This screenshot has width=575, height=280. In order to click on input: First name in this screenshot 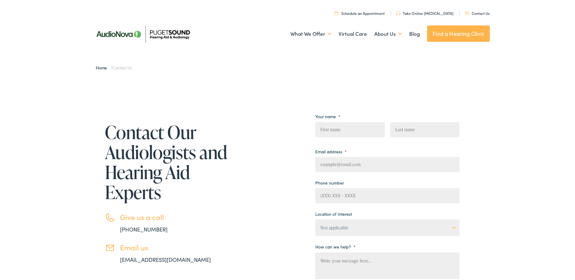, I will do `click(350, 128)`.